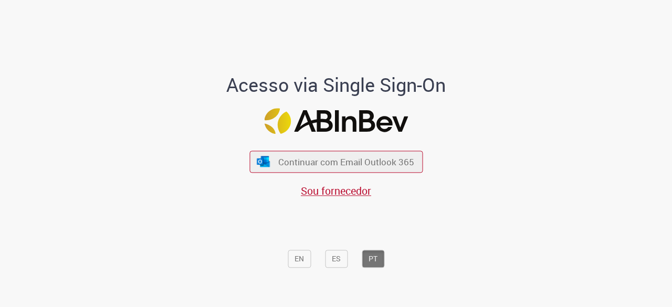 This screenshot has height=307, width=672. What do you see at coordinates (336, 121) in the screenshot?
I see `img: Logo ABInBev` at bounding box center [336, 121].